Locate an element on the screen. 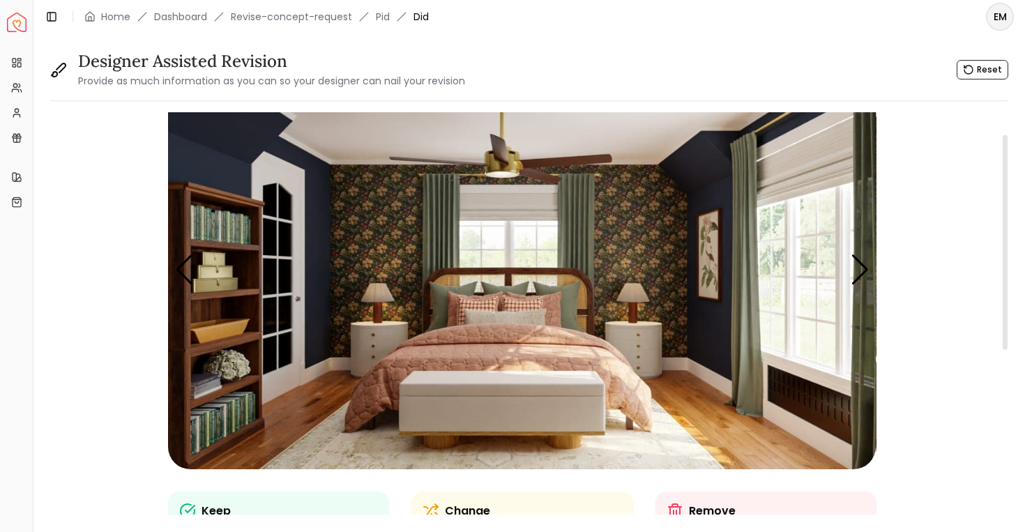 The width and height of the screenshot is (1025, 532). img: 68d1a0653ad80e001159d37e is located at coordinates (521, 270).